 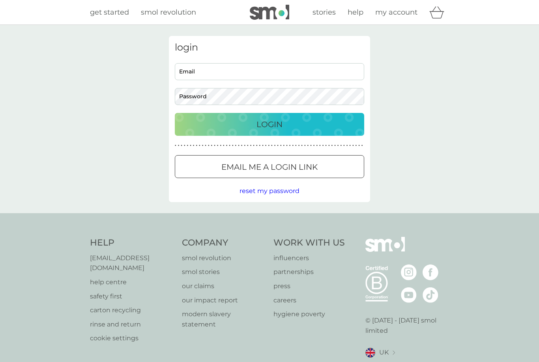 I want to click on a: smol stories, so click(x=224, y=272).